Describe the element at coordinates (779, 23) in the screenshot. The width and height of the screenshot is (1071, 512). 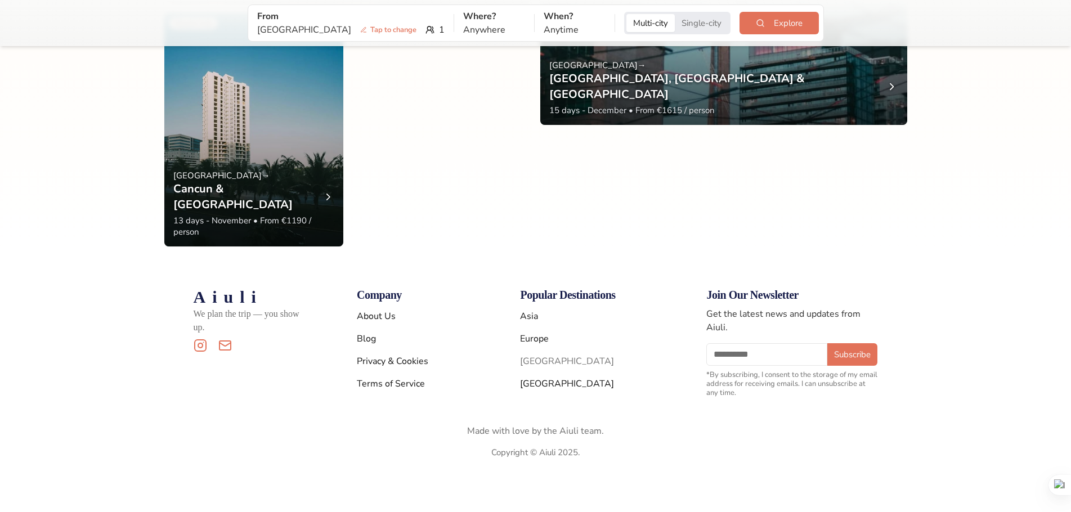
I see `button: Explore` at that location.